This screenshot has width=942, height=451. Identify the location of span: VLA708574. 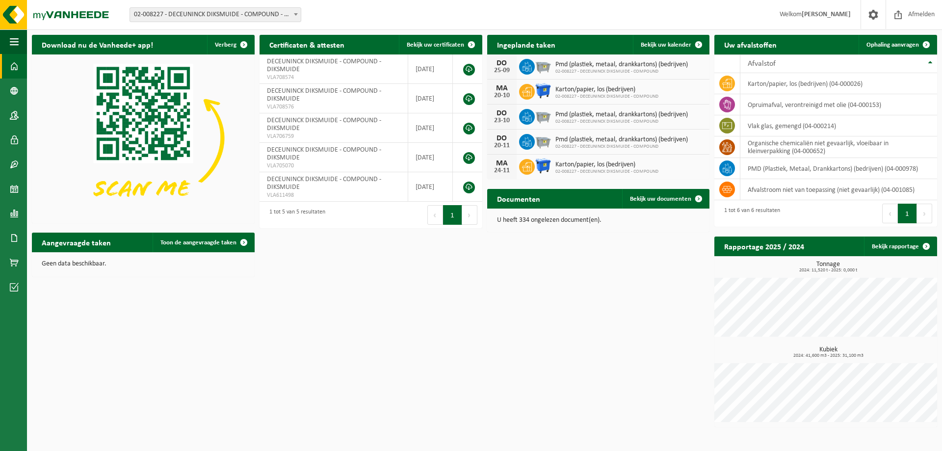
(334, 78).